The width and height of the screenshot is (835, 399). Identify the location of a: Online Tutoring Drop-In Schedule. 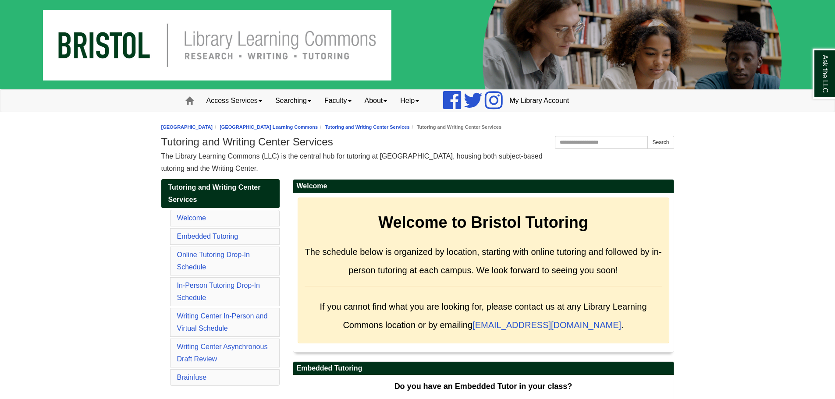
(213, 261).